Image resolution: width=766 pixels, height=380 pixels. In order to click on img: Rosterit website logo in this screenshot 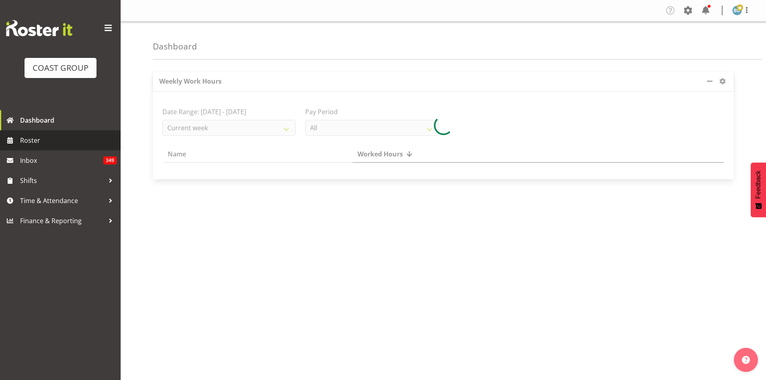, I will do `click(39, 28)`.